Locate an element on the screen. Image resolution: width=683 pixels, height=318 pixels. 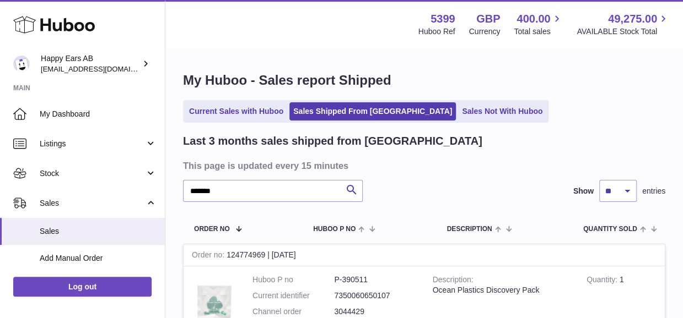
h1: My Huboo - Sales report Shipped is located at coordinates (424, 80).